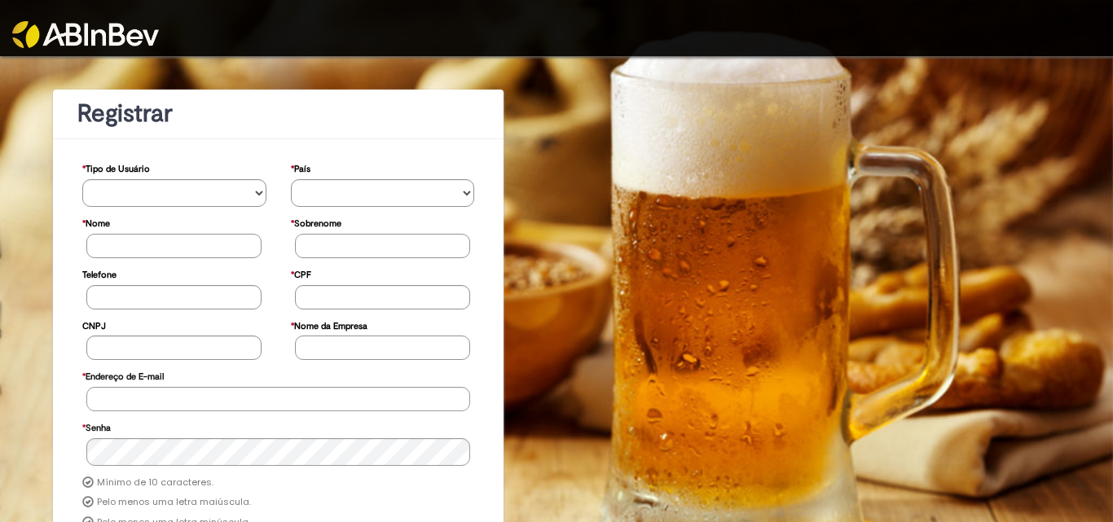  Describe the element at coordinates (94, 324) in the screenshot. I see `label: CNPJ` at that location.